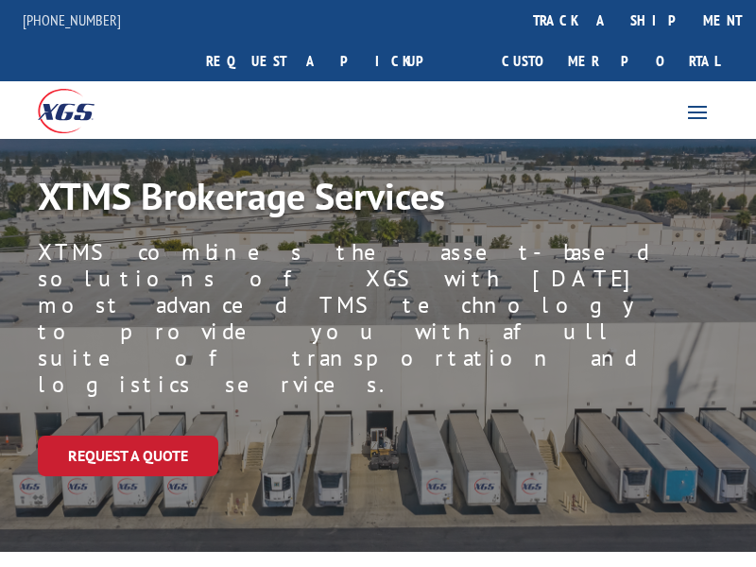 The height and width of the screenshot is (567, 756). What do you see at coordinates (610, 60) in the screenshot?
I see `a: Customer Portal` at bounding box center [610, 60].